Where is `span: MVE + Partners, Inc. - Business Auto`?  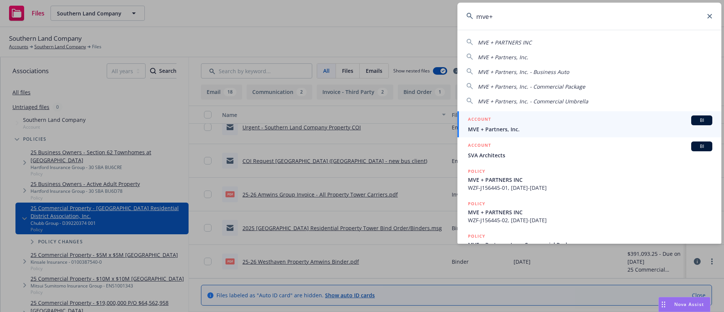 span: MVE + Partners, Inc. - Business Auto is located at coordinates (524, 72).